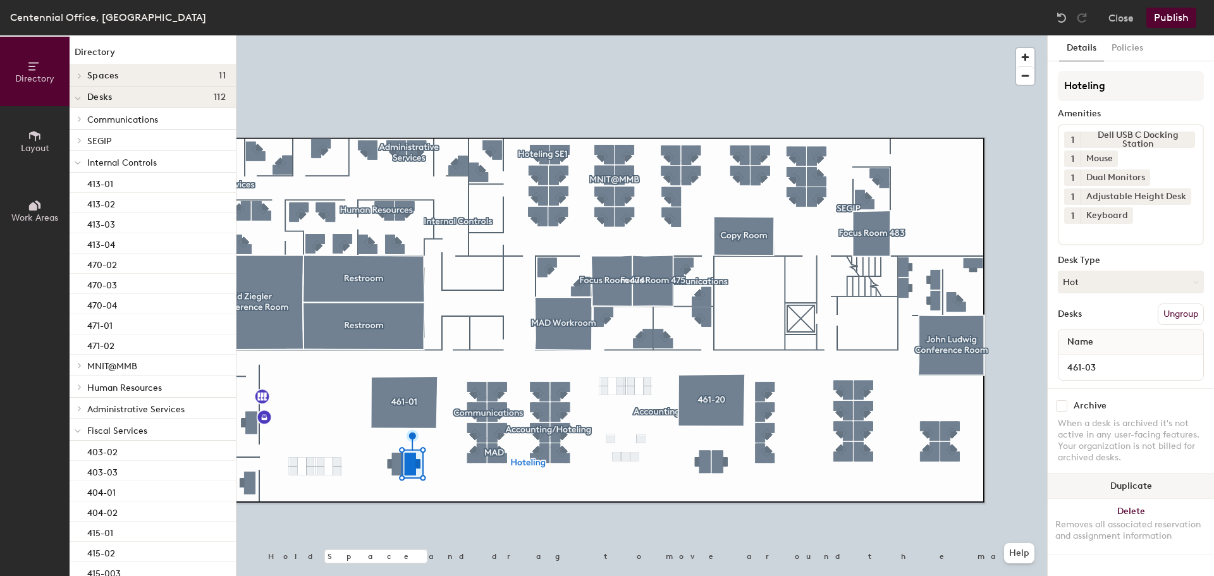 This screenshot has width=1214, height=576. What do you see at coordinates (1062, 18) in the screenshot?
I see `img: Undo` at bounding box center [1062, 18].